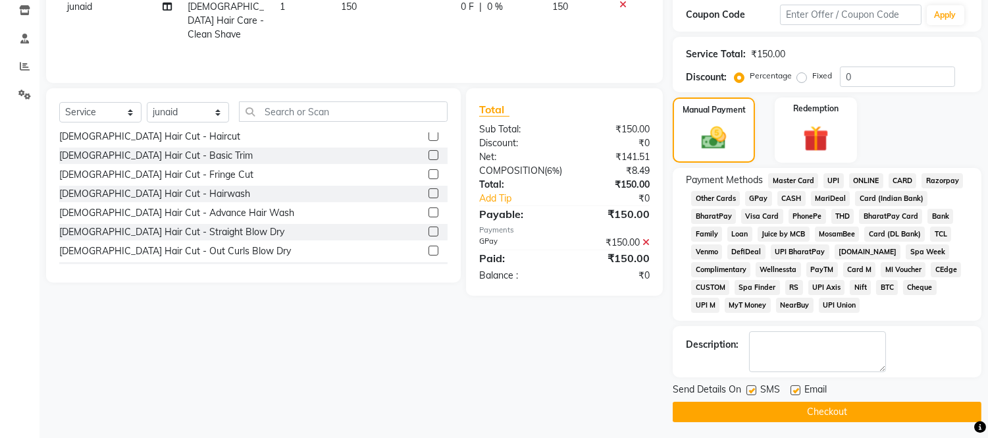 This screenshot has width=988, height=438. What do you see at coordinates (850, 14) in the screenshot?
I see `input: Enter Offer / Coupon Code` at bounding box center [850, 14].